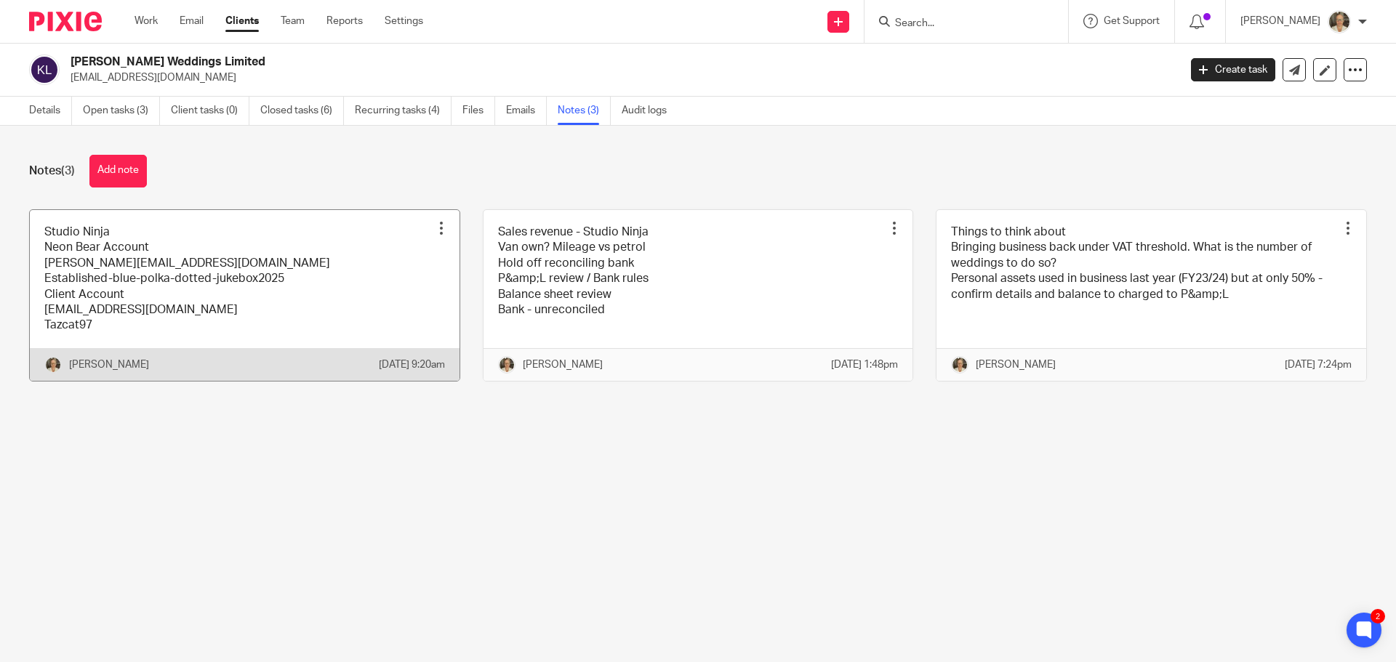  I want to click on div: 2, so click(1377, 616).